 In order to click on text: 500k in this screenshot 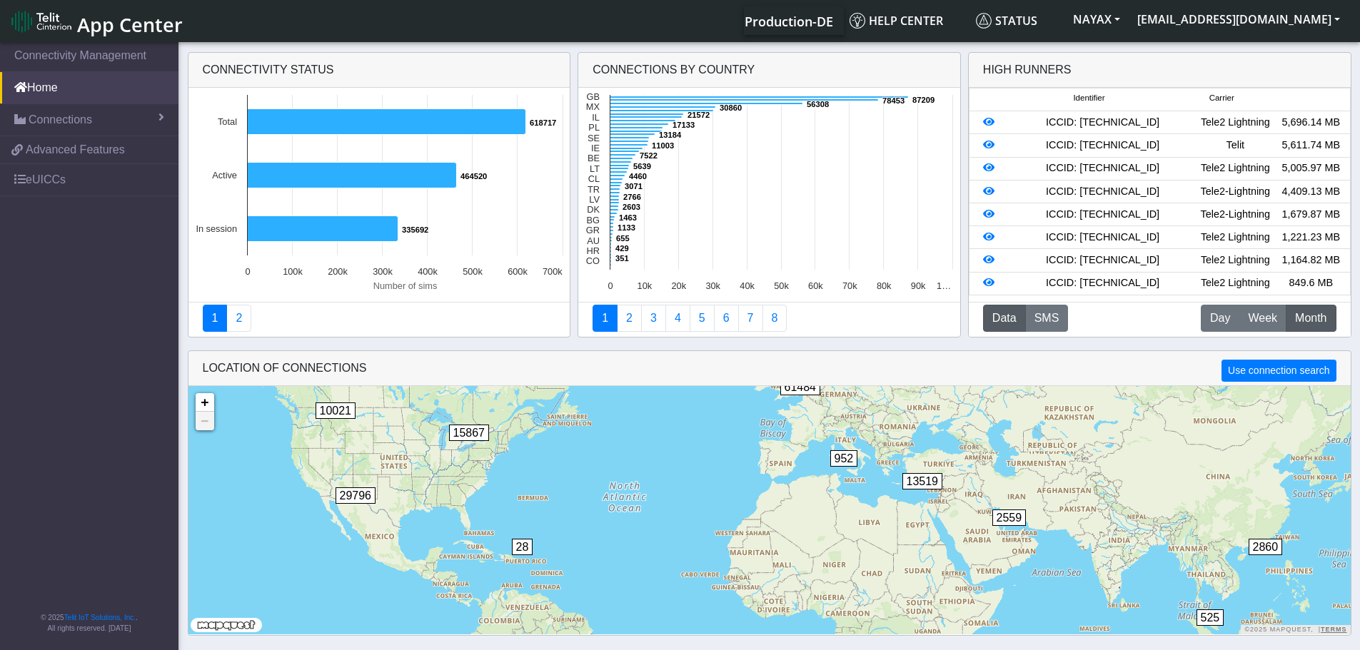, I will do `click(473, 271)`.